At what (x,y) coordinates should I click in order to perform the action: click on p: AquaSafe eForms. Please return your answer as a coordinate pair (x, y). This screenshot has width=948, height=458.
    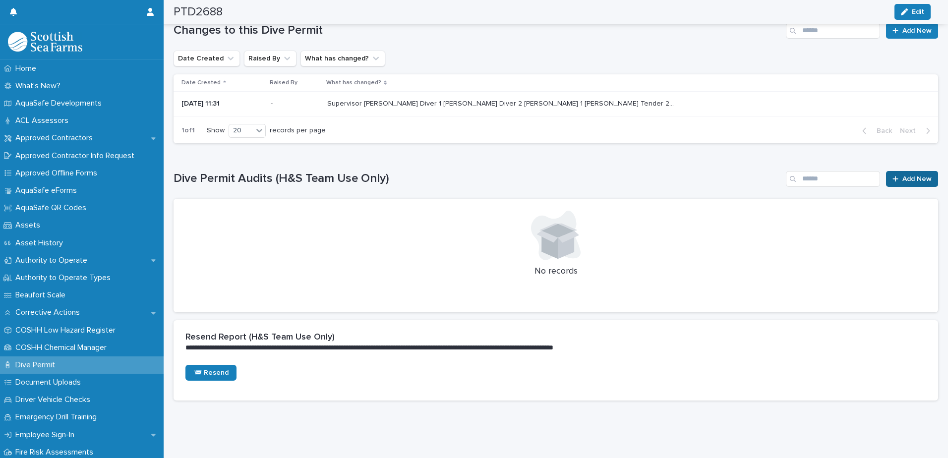
    Looking at the image, I should click on (48, 190).